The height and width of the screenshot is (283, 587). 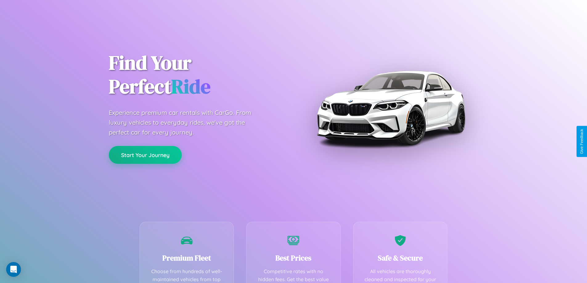 What do you see at coordinates (191, 86) in the screenshot?
I see `span: Ride` at bounding box center [191, 86].